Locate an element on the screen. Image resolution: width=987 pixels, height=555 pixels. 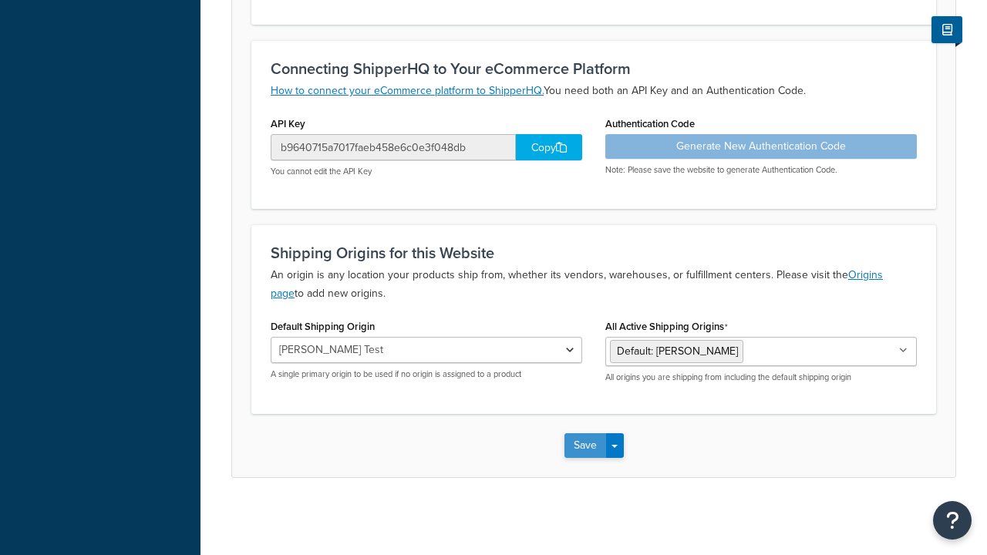
a: How to connect your eCommerce platform to ShipperHQ. is located at coordinates (407, 90).